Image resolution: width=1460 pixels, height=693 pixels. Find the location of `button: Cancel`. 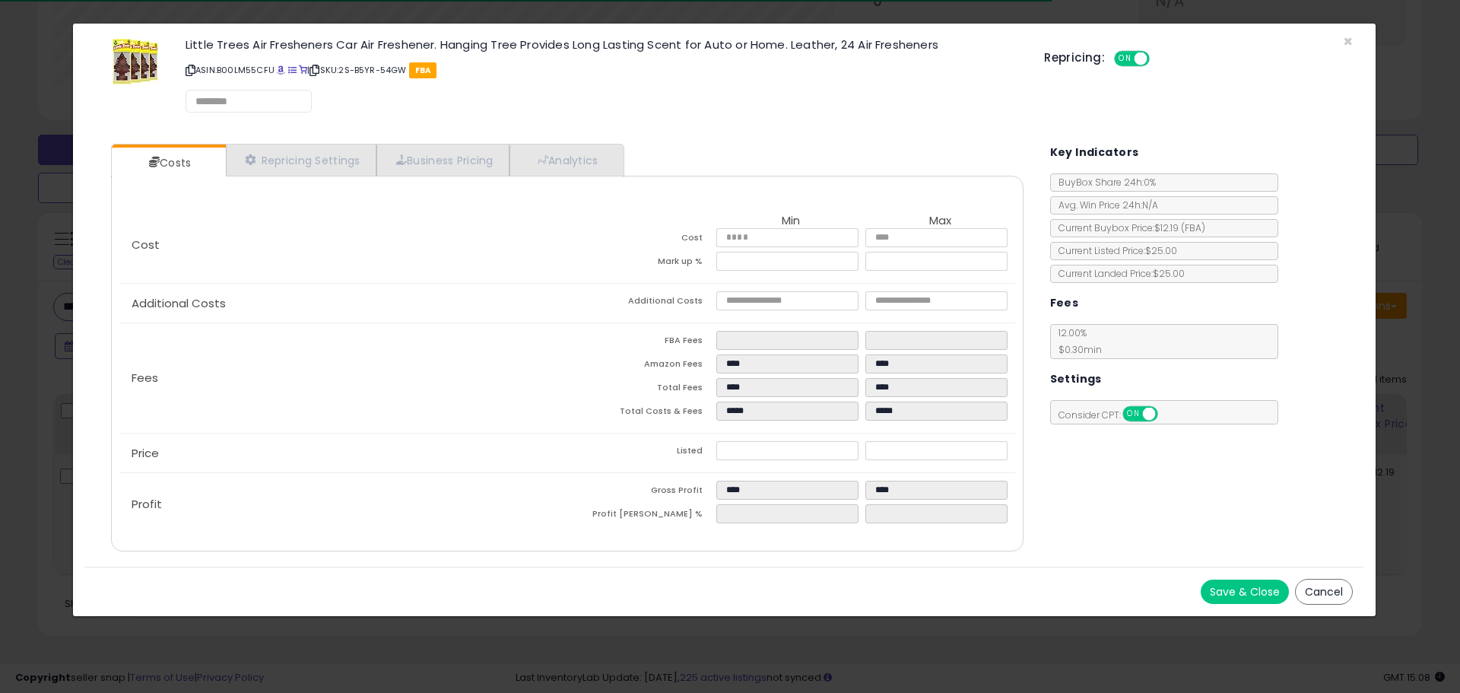

button: Cancel is located at coordinates (1324, 592).